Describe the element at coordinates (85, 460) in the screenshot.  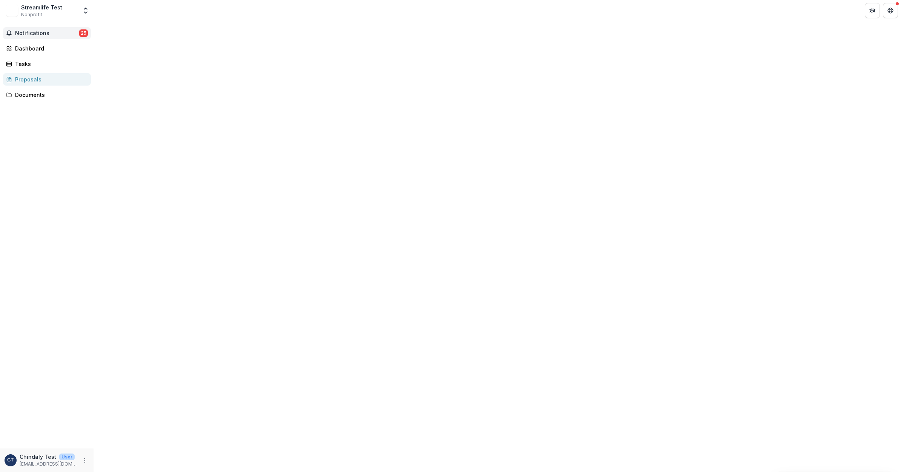
I see `button: More` at that location.